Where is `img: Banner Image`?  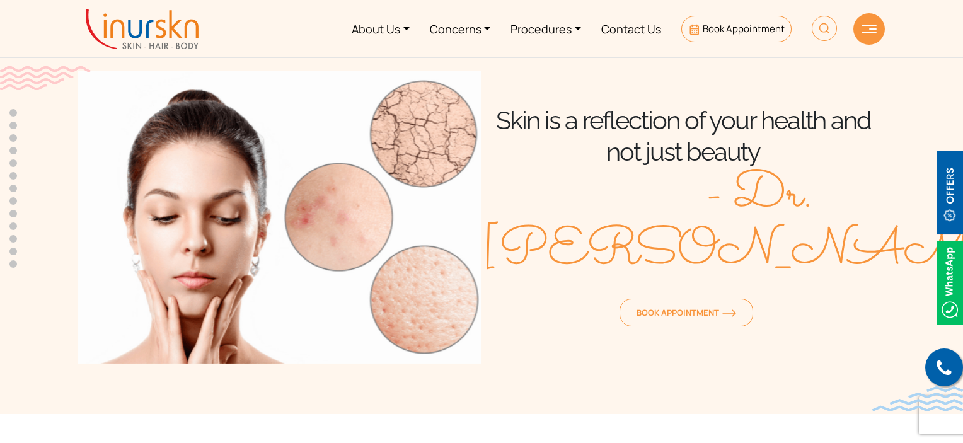 img: Banner Image is located at coordinates (280, 217).